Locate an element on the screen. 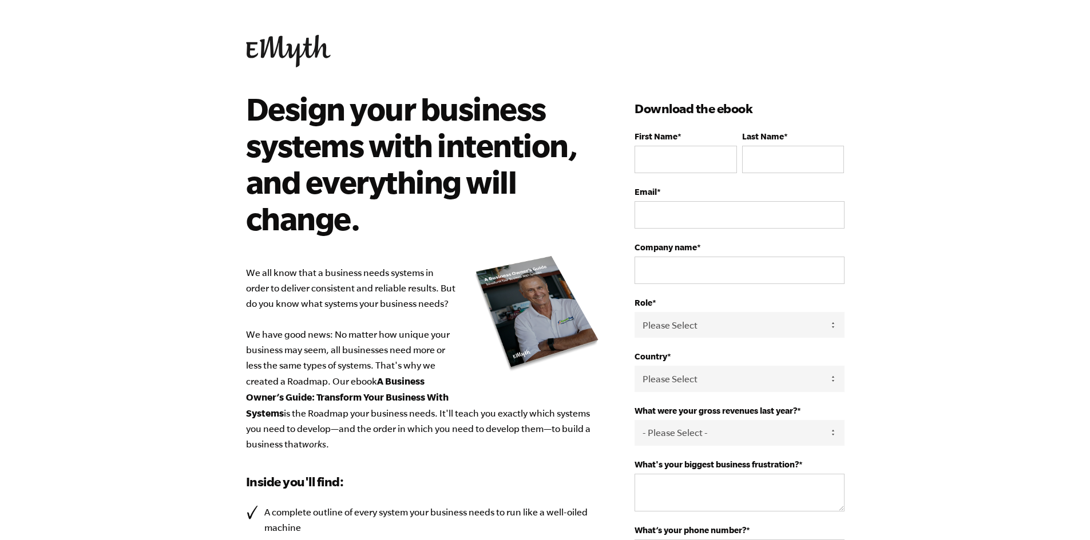 This screenshot has width=1090, height=540. img: new_roadmap_cover_093019 is located at coordinates (537, 313).